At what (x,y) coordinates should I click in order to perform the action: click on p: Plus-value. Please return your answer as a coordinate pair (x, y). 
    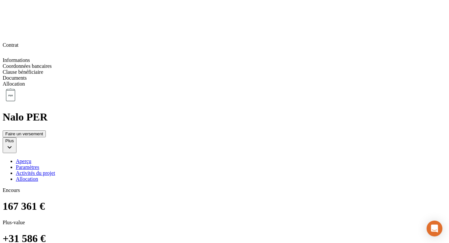
    Looking at the image, I should click on (224, 223).